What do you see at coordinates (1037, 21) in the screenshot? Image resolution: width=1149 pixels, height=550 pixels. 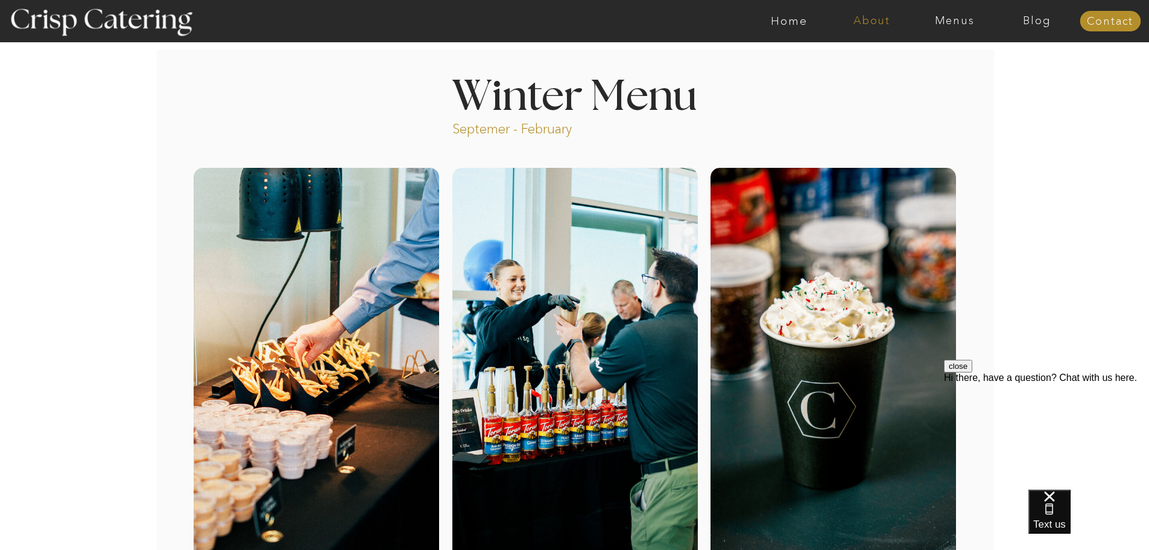 I see `a: Blog` at bounding box center [1037, 21].